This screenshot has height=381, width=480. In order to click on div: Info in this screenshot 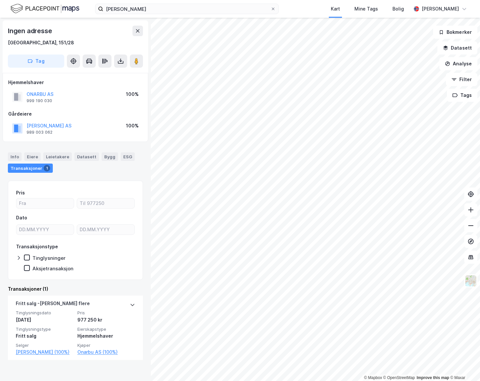, I will do `click(15, 157)`.